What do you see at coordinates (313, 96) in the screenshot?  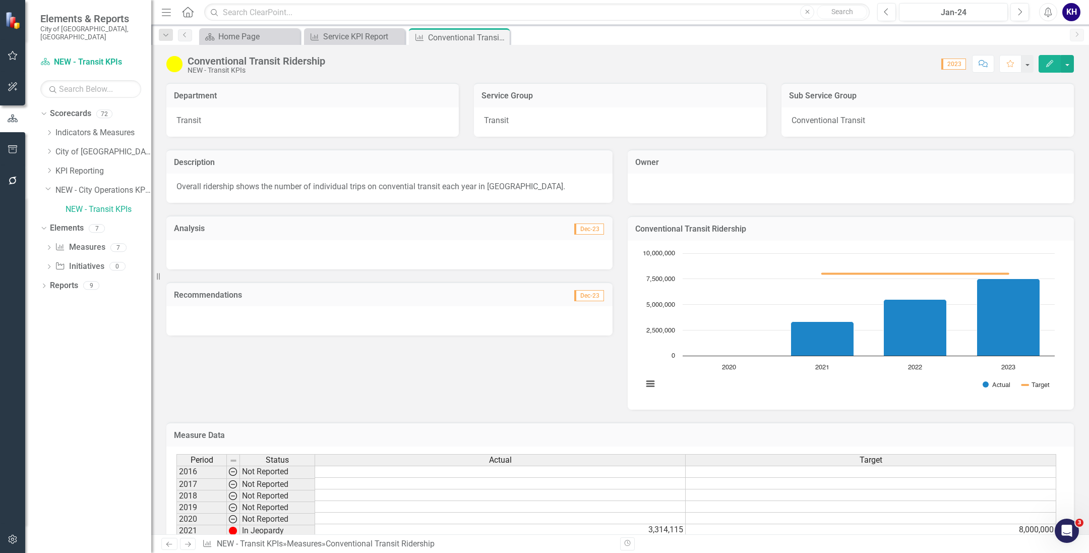 I see `h3: Department` at bounding box center [313, 96].